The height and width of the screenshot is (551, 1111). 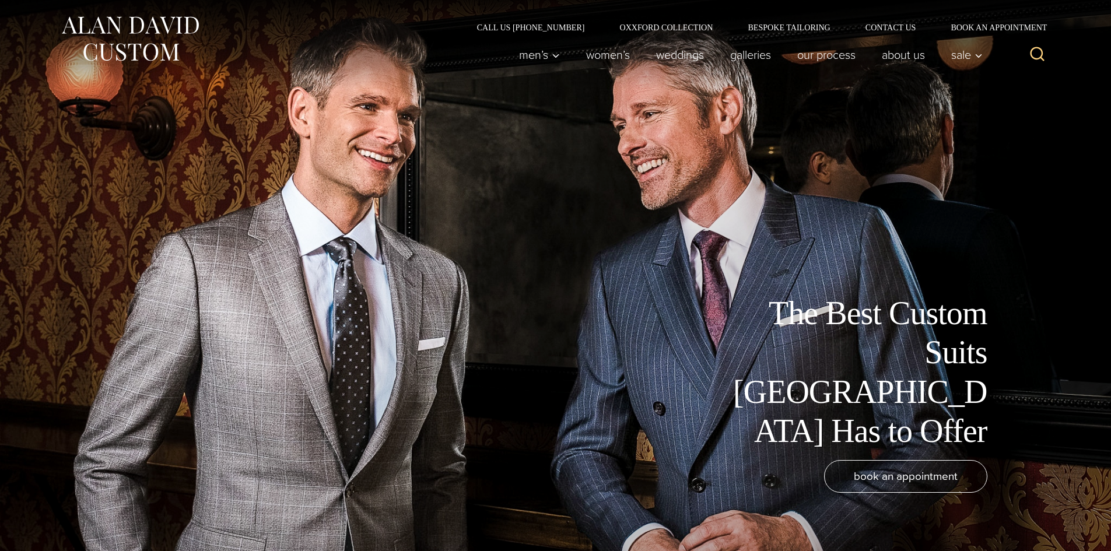 What do you see at coordinates (789, 27) in the screenshot?
I see `a: Bespoke Tailoring` at bounding box center [789, 27].